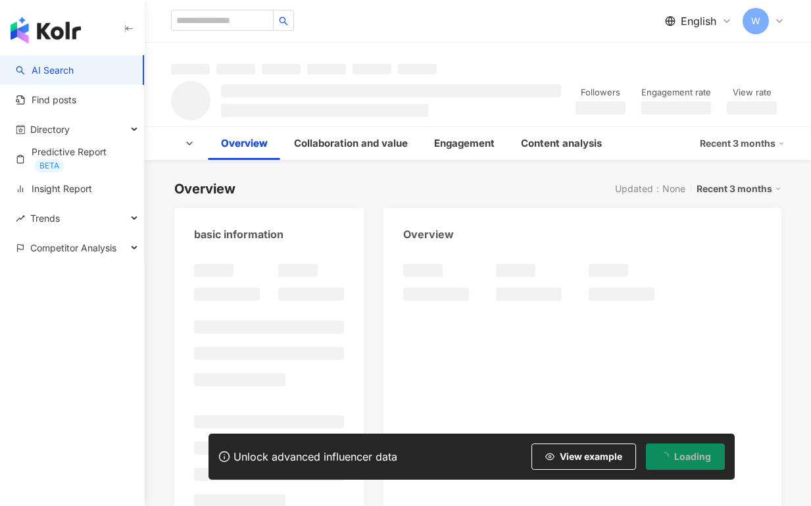  Describe the element at coordinates (46, 100) in the screenshot. I see `a: Find posts` at that location.